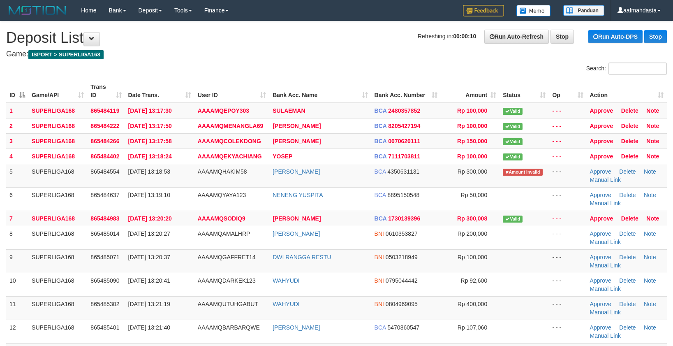 This screenshot has width=673, height=346. I want to click on th: Bank Acc. Name: activate to sort column ascending, so click(320, 91).